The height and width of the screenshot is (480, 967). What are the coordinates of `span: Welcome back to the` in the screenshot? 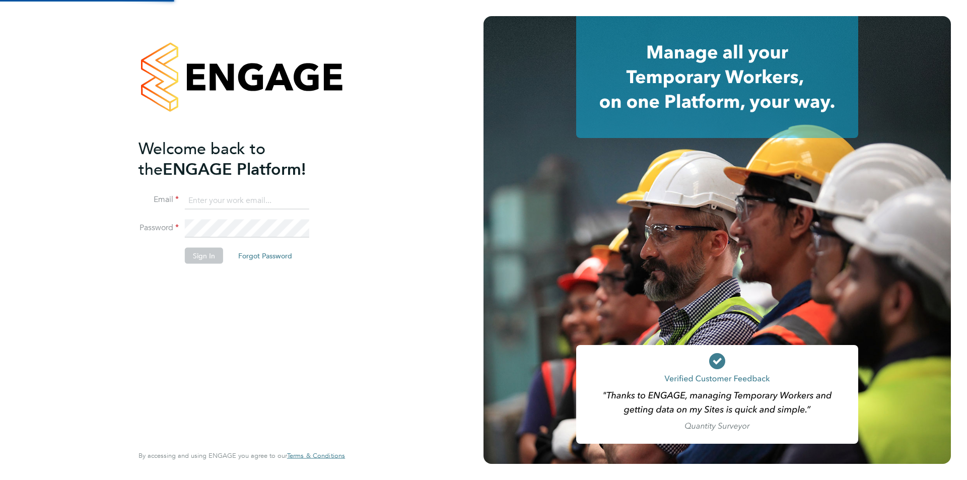 It's located at (202, 159).